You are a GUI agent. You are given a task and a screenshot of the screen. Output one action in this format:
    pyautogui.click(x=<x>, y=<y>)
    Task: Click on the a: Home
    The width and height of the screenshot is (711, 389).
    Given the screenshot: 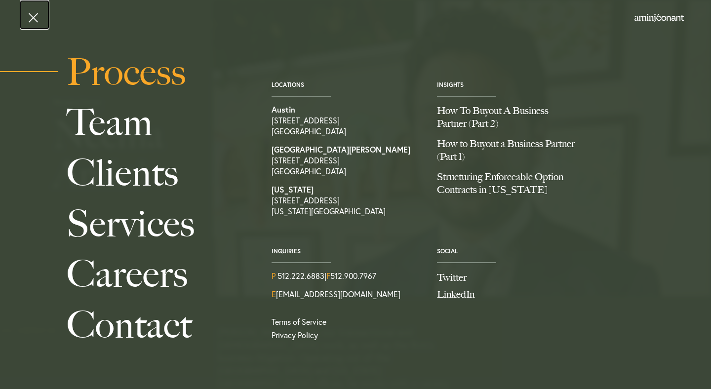 What is the action you would take?
    pyautogui.click(x=659, y=18)
    